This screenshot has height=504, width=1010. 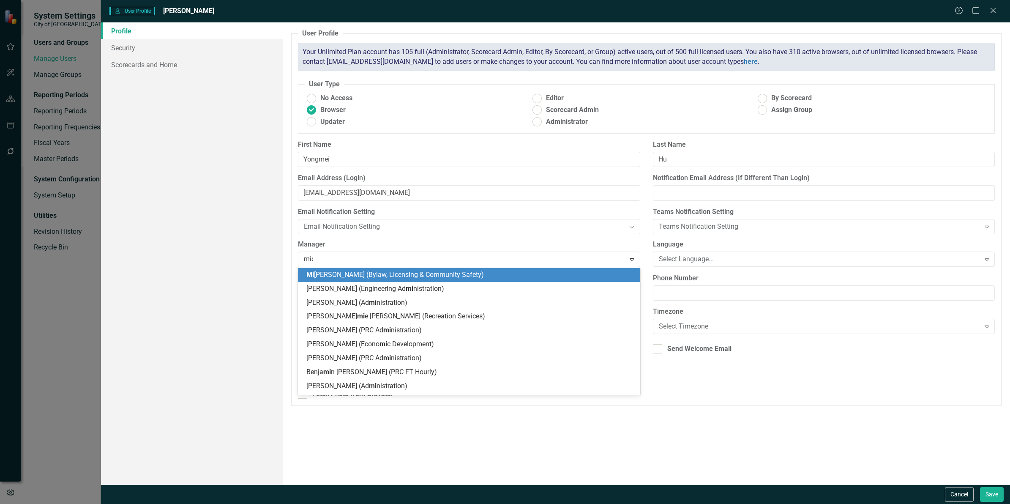 I want to click on span: Administrator, so click(x=566, y=122).